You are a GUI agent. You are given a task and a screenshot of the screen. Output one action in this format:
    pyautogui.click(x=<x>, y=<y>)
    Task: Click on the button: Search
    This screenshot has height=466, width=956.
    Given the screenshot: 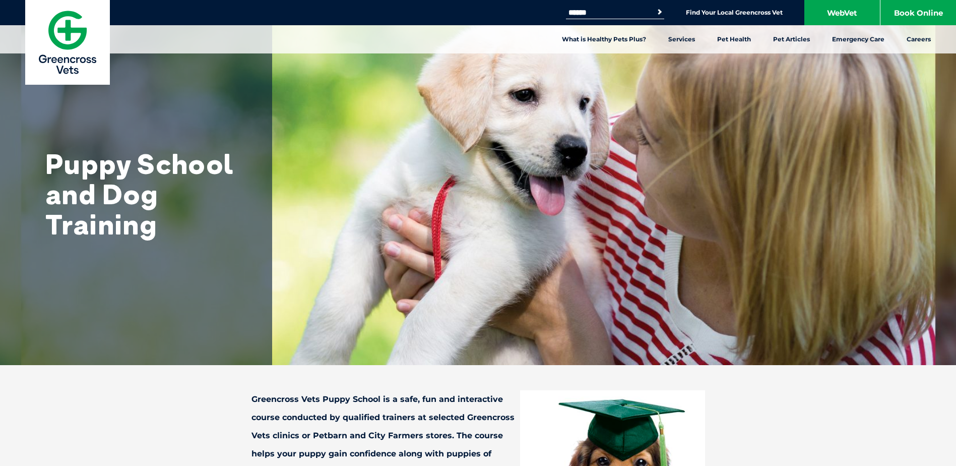 What is the action you would take?
    pyautogui.click(x=660, y=12)
    